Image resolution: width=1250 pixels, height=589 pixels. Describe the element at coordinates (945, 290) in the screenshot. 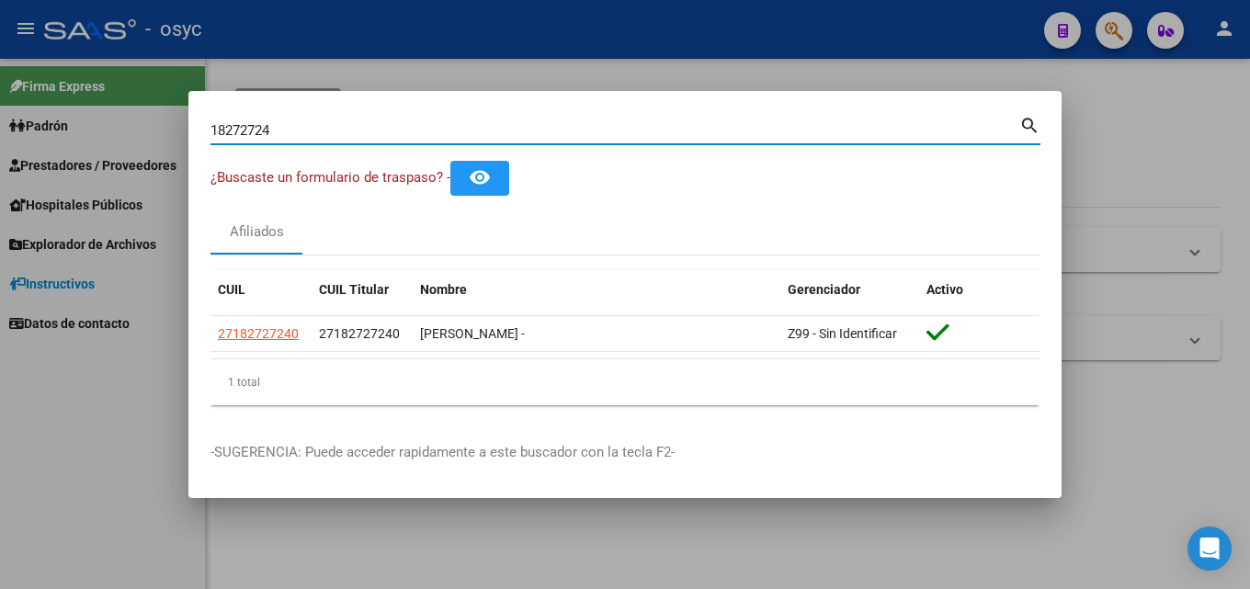

I see `span: Activo` at that location.